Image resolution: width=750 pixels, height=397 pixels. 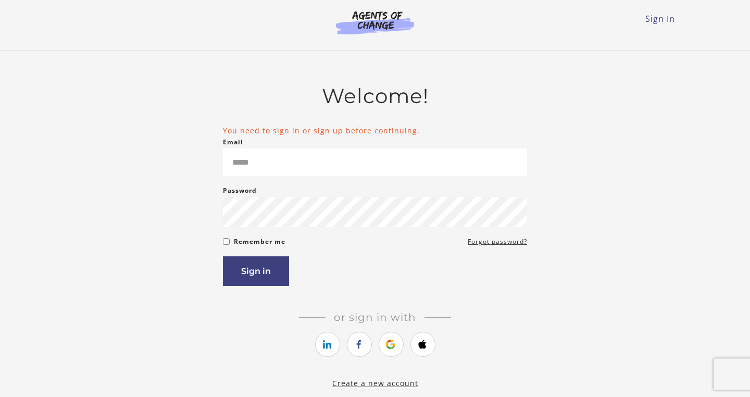 What do you see at coordinates (233, 142) in the screenshot?
I see `label: Email` at bounding box center [233, 142].